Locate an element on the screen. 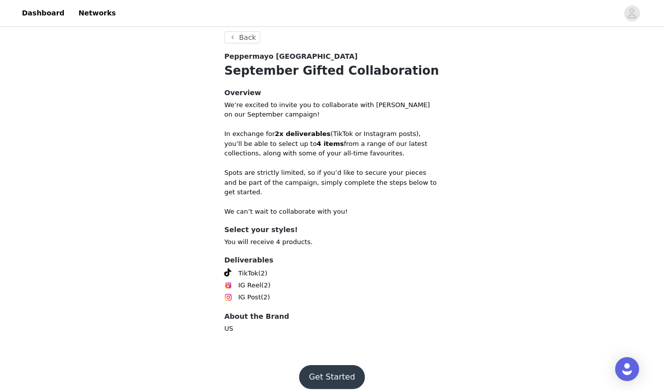 The image size is (664, 391). p: In exchange for (TikTok or Instagram posts), you’ll be able to select up to from a range of our l... is located at coordinates (332, 143).